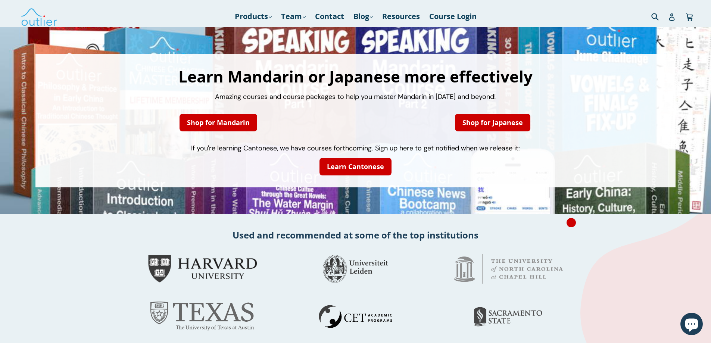 The height and width of the screenshot is (343, 711). I want to click on span: If you're learning Cantonese, we have courses forthcoming. Sign up here to get notified when we r..., so click(355, 148).